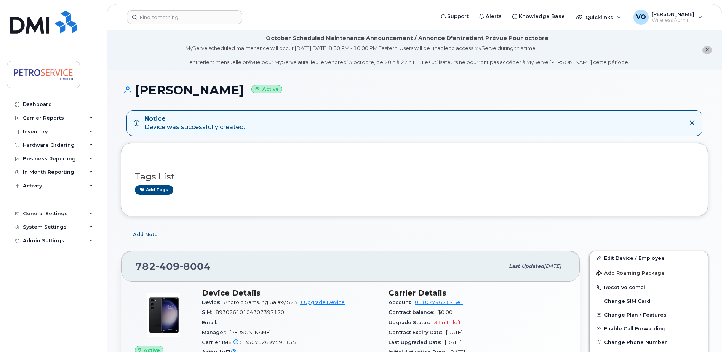 The image size is (726, 352). Describe the element at coordinates (223, 342) in the screenshot. I see `span: Carrier IMEI` at that location.